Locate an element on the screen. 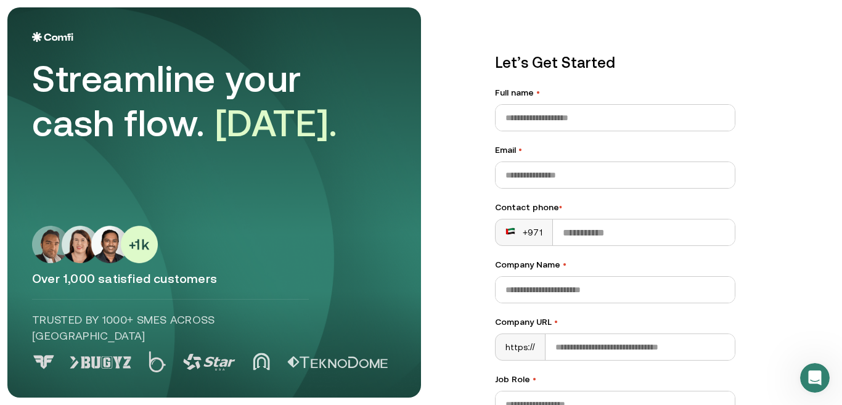  label: Email is located at coordinates (615, 150).